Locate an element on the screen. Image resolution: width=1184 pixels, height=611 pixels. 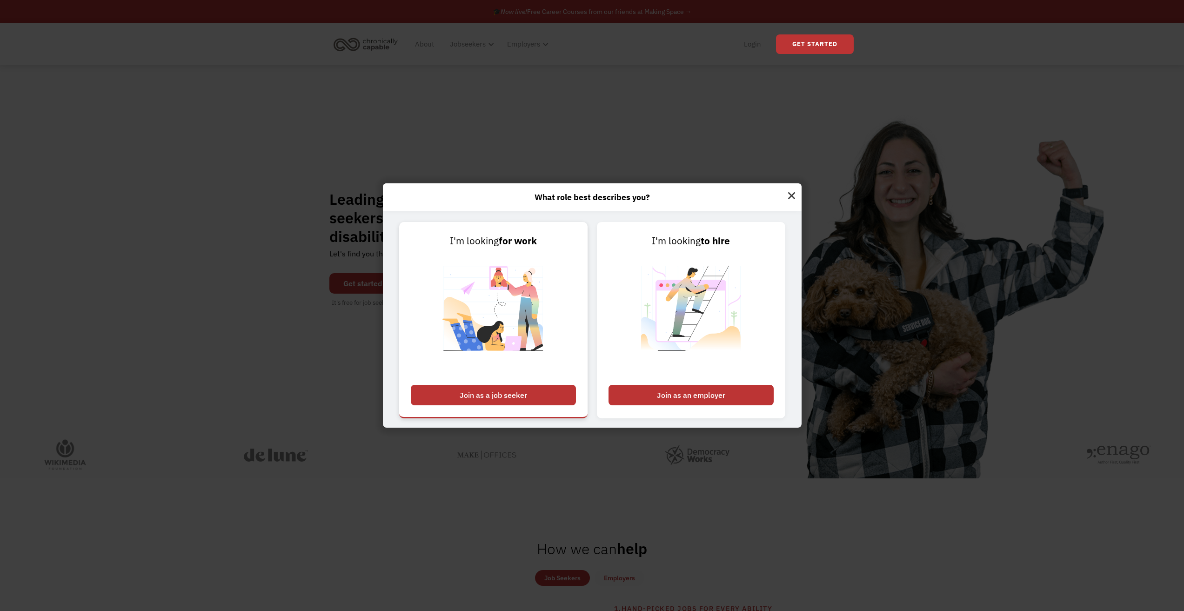
a: Get Started is located at coordinates (815, 44).